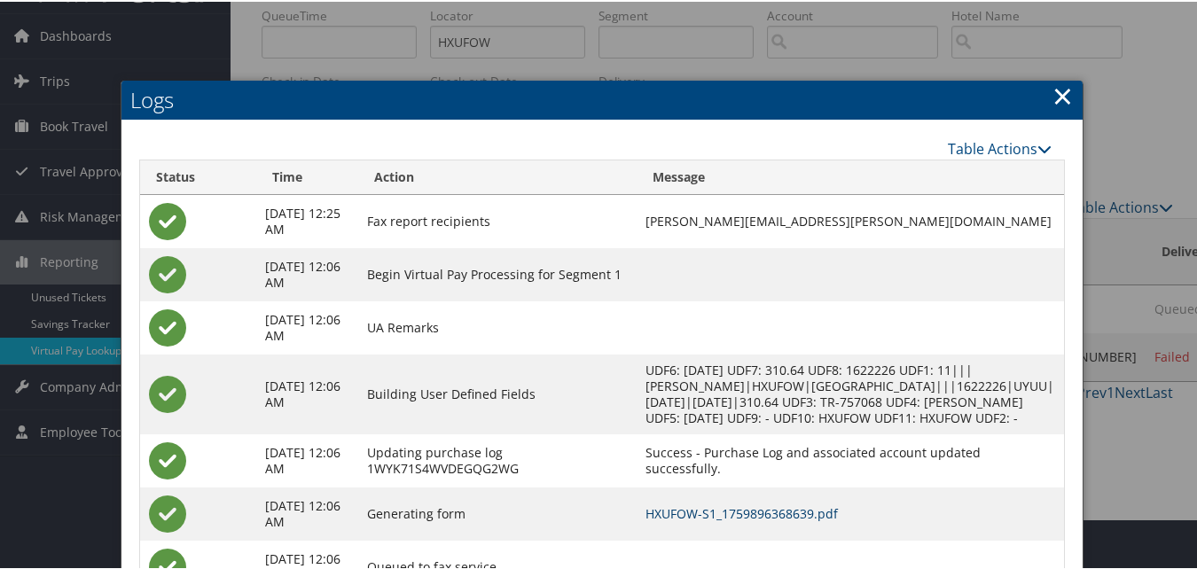  What do you see at coordinates (497, 176) in the screenshot?
I see `th: Action: activate to sort column ascending` at bounding box center [497, 176].